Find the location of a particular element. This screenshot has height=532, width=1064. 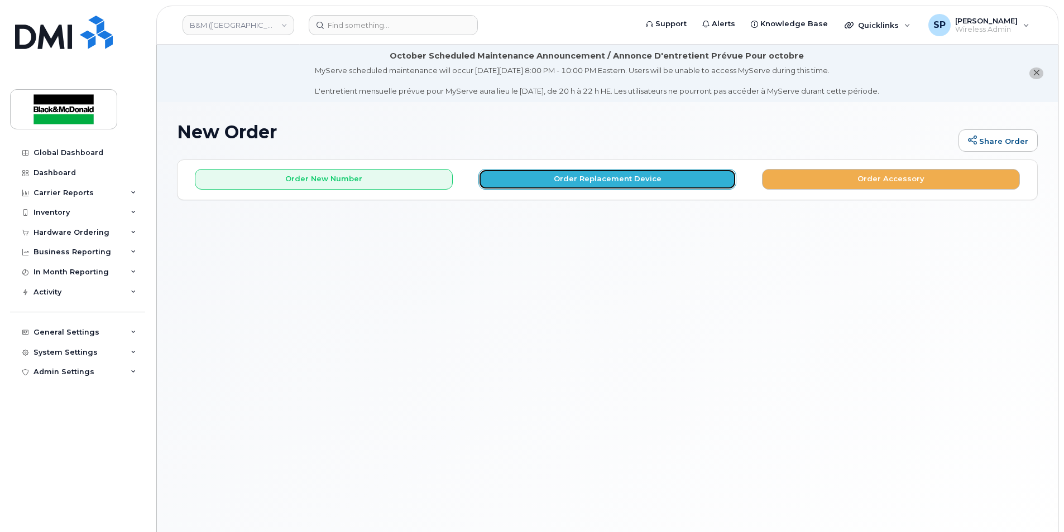

button: Order Accessory is located at coordinates (891, 179).